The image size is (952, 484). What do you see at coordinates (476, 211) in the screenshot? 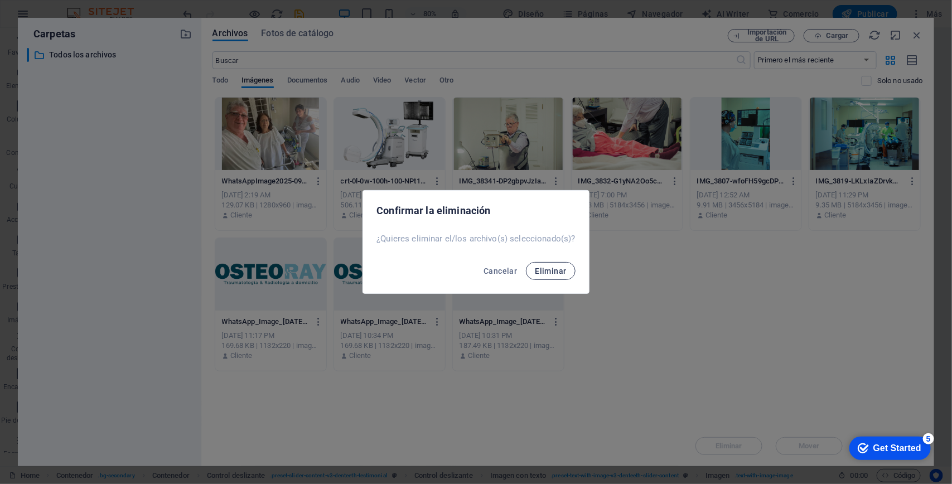
I see `h2: Confirmar la eliminación` at bounding box center [476, 211].